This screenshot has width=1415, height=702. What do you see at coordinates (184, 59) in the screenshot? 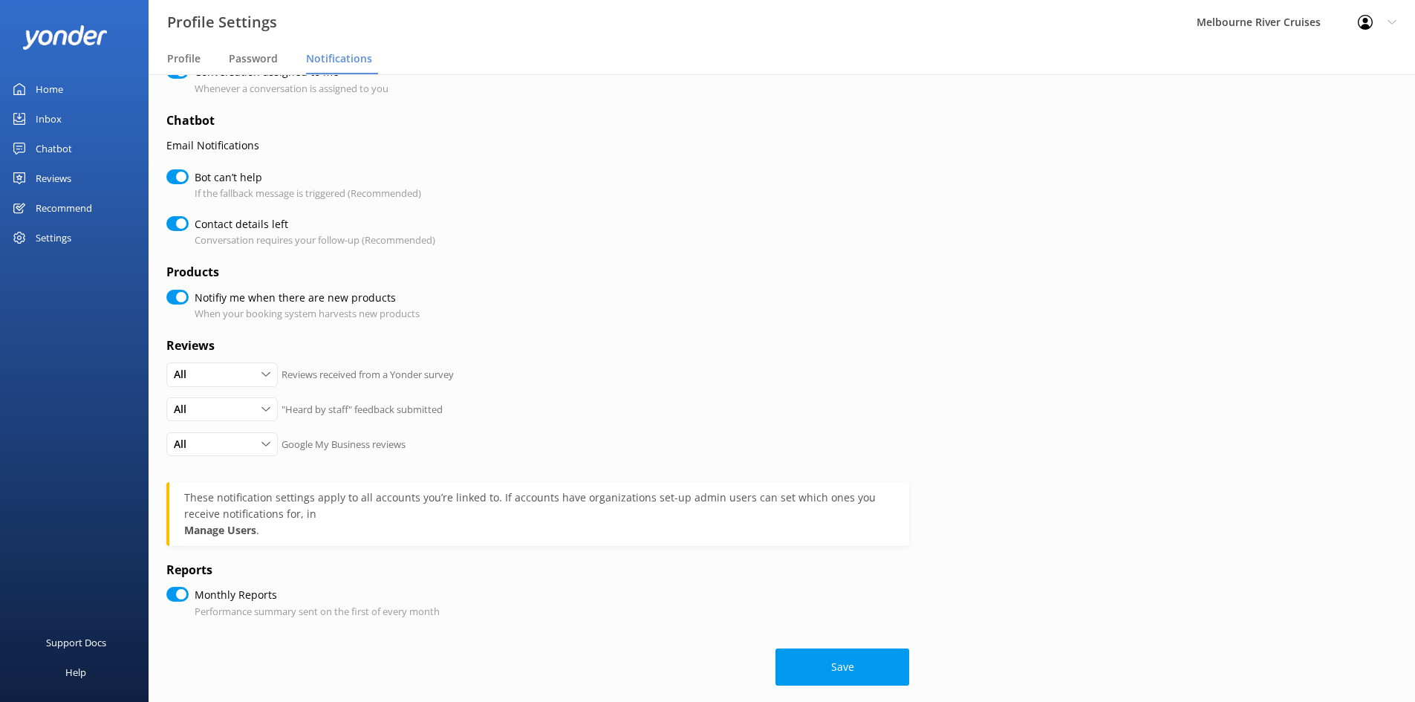
I see `span: Profile` at bounding box center [184, 59].